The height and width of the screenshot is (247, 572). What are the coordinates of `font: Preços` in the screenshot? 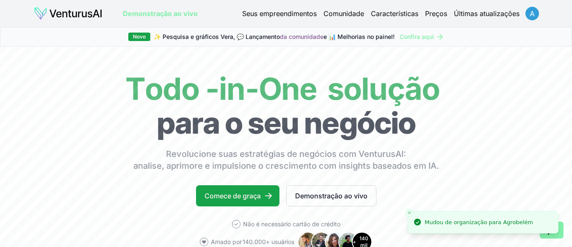 It's located at (436, 14).